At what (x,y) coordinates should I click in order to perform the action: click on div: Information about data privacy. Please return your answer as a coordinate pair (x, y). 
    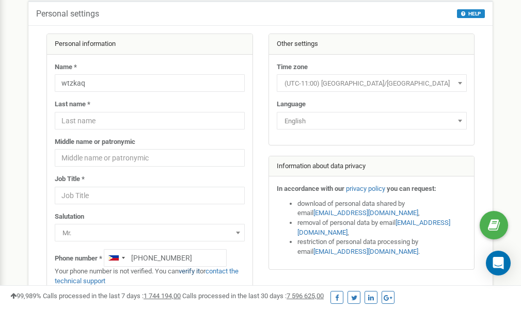
    Looking at the image, I should click on (371, 167).